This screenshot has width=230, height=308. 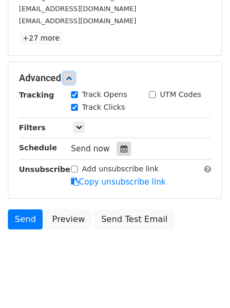 I want to click on a: Send Test Email, so click(x=134, y=219).